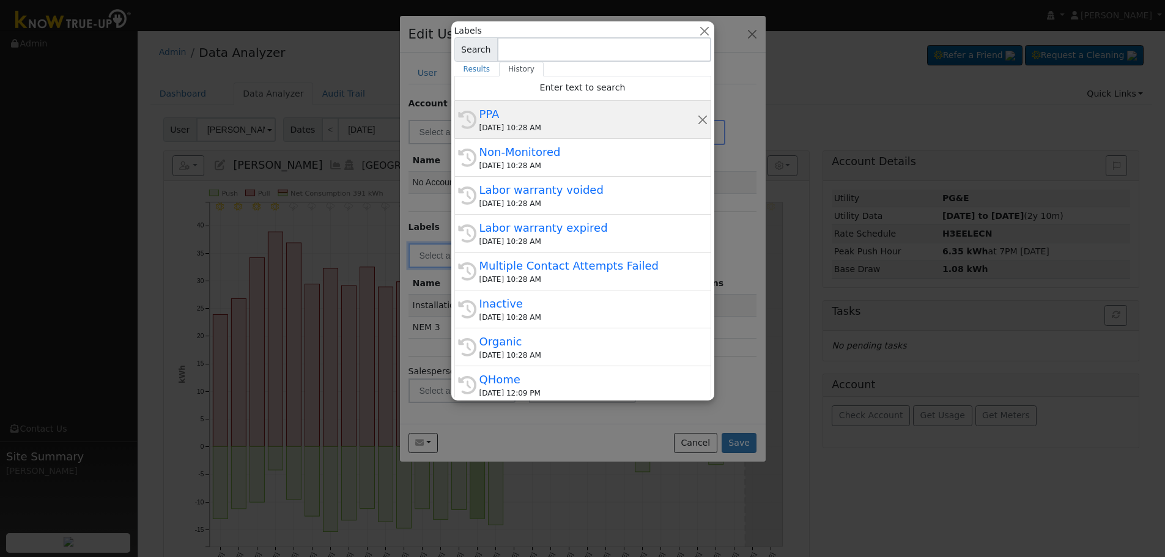  Describe the element at coordinates (588, 152) in the screenshot. I see `div: Non-Monitored` at that location.